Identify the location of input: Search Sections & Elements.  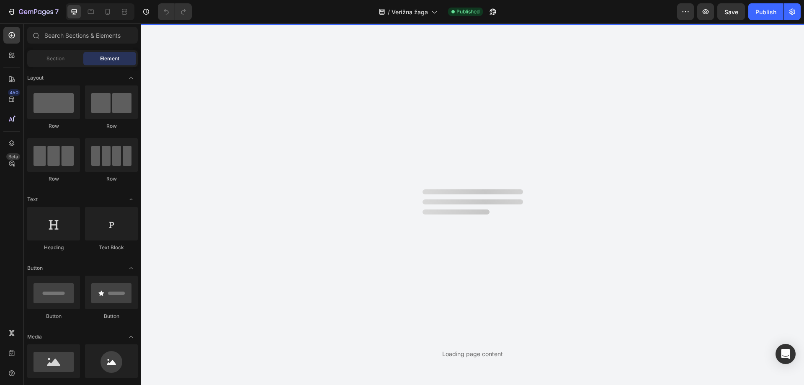
(82, 35).